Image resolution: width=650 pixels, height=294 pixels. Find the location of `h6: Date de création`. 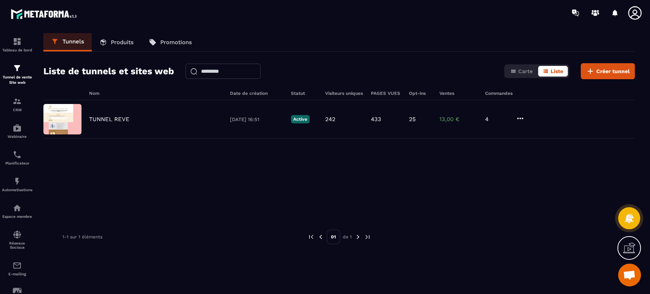

h6: Date de création is located at coordinates (257, 93).